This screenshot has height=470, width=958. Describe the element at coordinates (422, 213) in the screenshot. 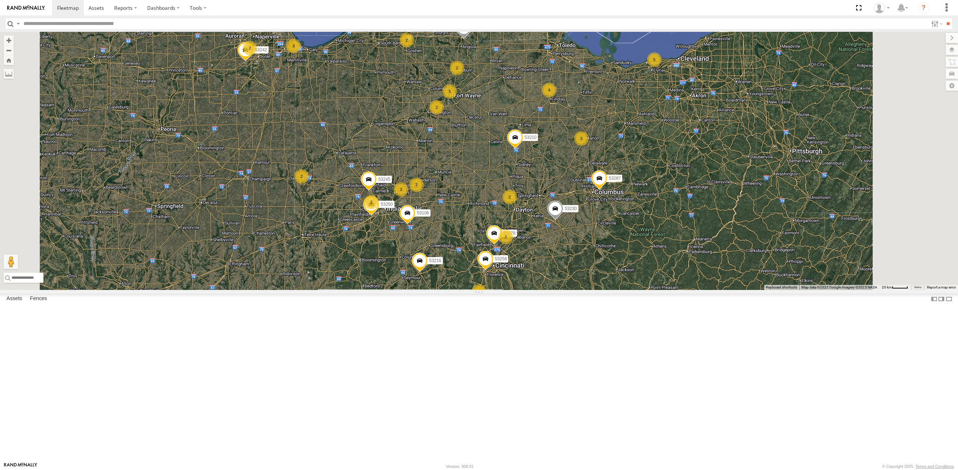

I see `span: 53106` at that location.